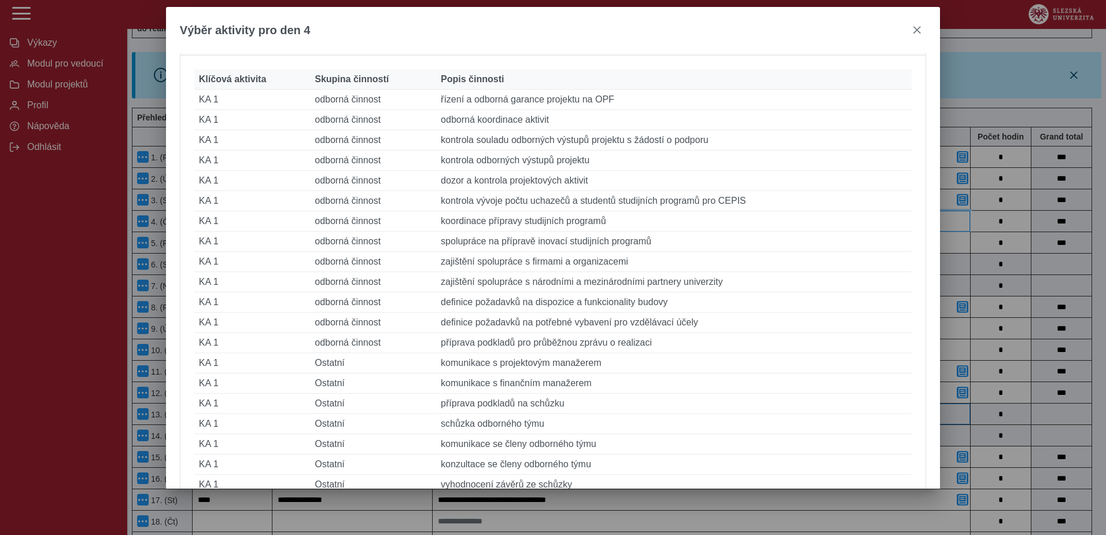 This screenshot has width=1106, height=535. I want to click on td: vyhodnocení závěrů ze schůzky, so click(674, 484).